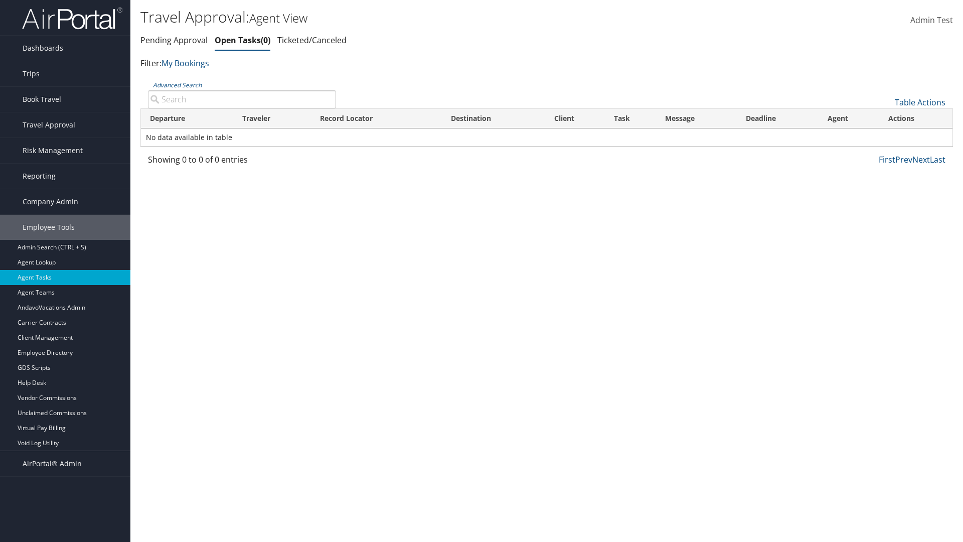 This screenshot has height=542, width=963. I want to click on span: AirPortal® Admin, so click(52, 463).